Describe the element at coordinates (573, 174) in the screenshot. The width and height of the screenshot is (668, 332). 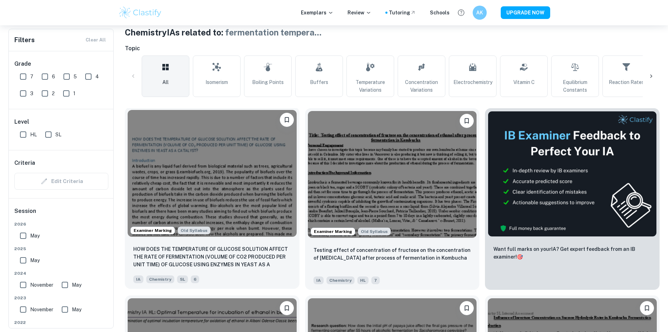
I see `img: Thumbnail` at that location.